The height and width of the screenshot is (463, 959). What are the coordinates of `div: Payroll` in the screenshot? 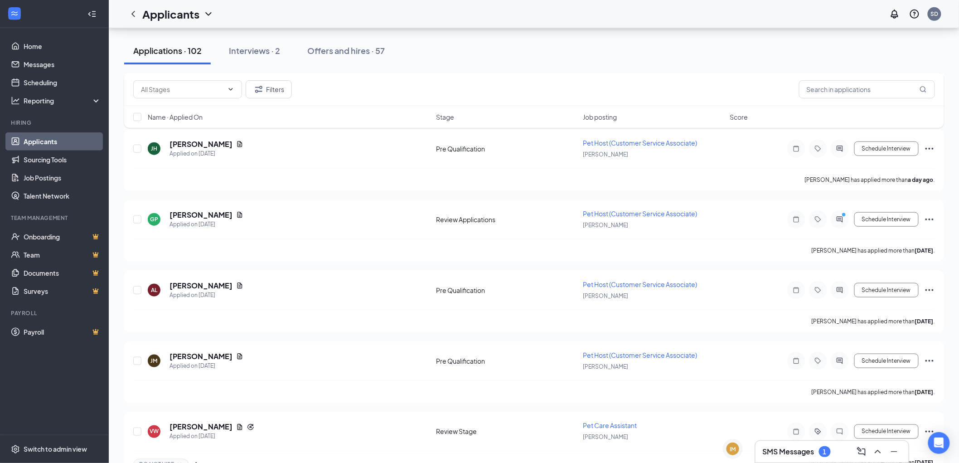 It's located at (55, 313).